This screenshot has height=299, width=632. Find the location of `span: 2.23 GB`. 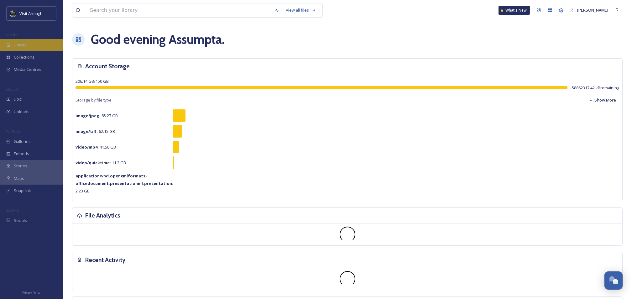

span: 2.23 GB is located at coordinates (124, 183).